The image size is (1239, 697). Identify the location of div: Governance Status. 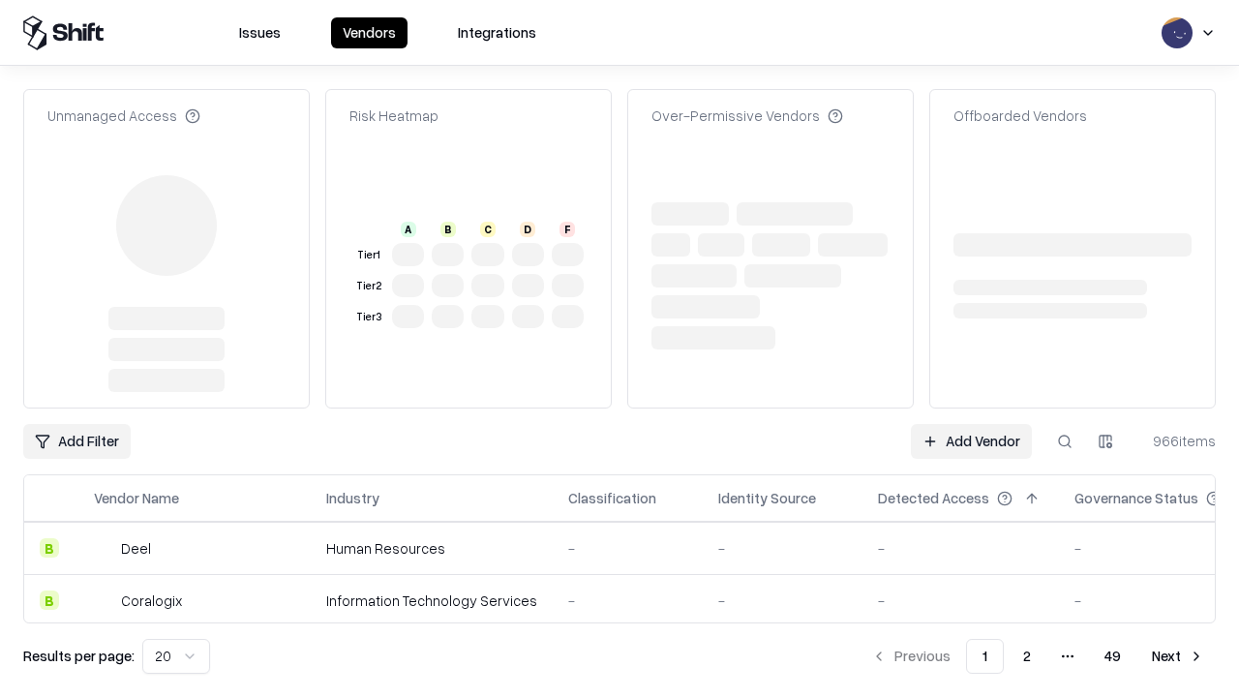
(1137, 498).